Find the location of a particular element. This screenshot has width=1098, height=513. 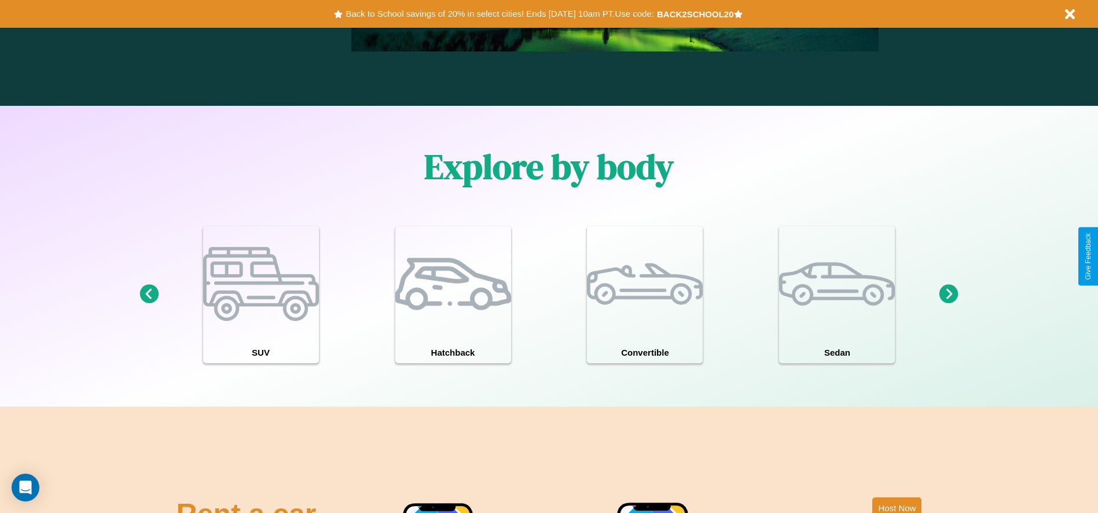

h4: Convertible is located at coordinates (645, 353).